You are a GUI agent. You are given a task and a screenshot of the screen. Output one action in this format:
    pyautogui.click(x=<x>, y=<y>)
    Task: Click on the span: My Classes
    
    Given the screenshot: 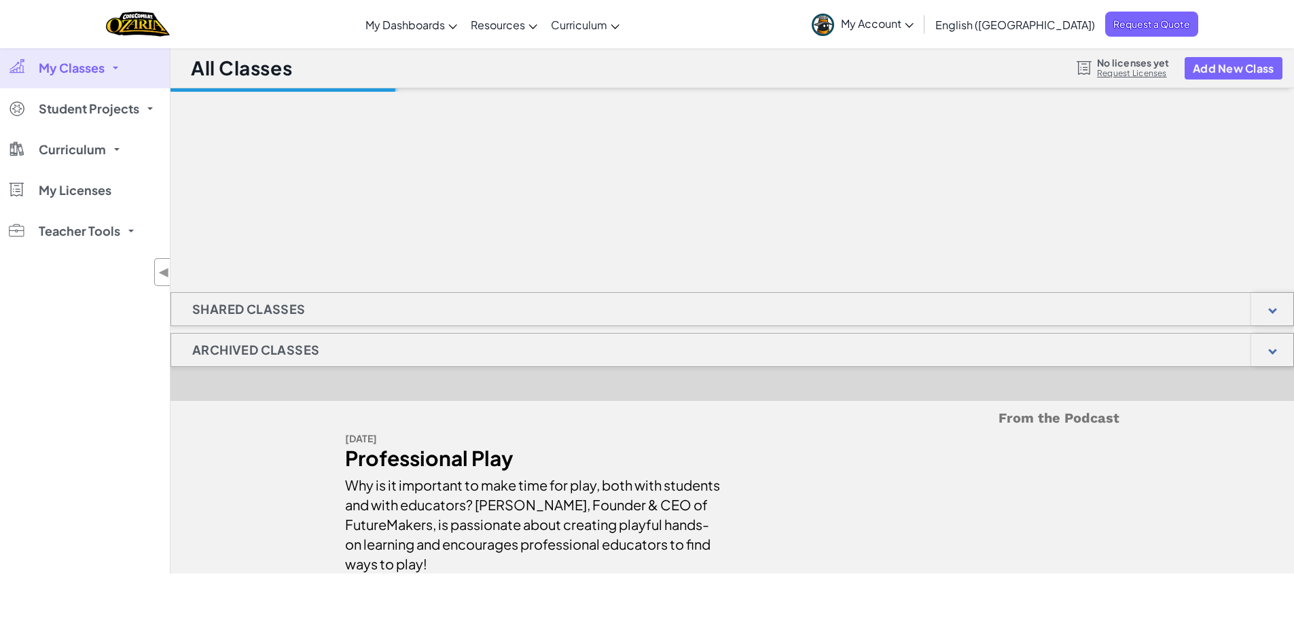 What is the action you would take?
    pyautogui.click(x=71, y=68)
    